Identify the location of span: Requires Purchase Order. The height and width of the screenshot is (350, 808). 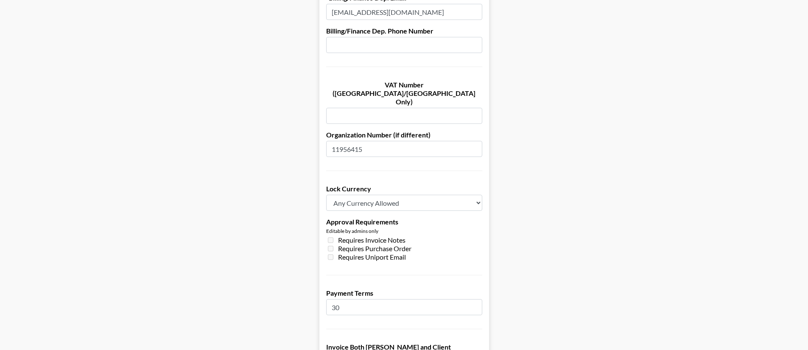
(374, 248).